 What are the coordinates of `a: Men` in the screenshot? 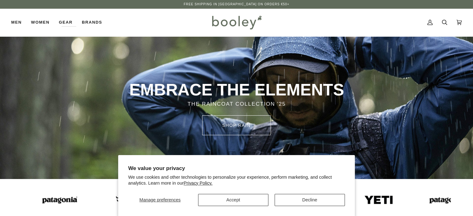 It's located at (19, 22).